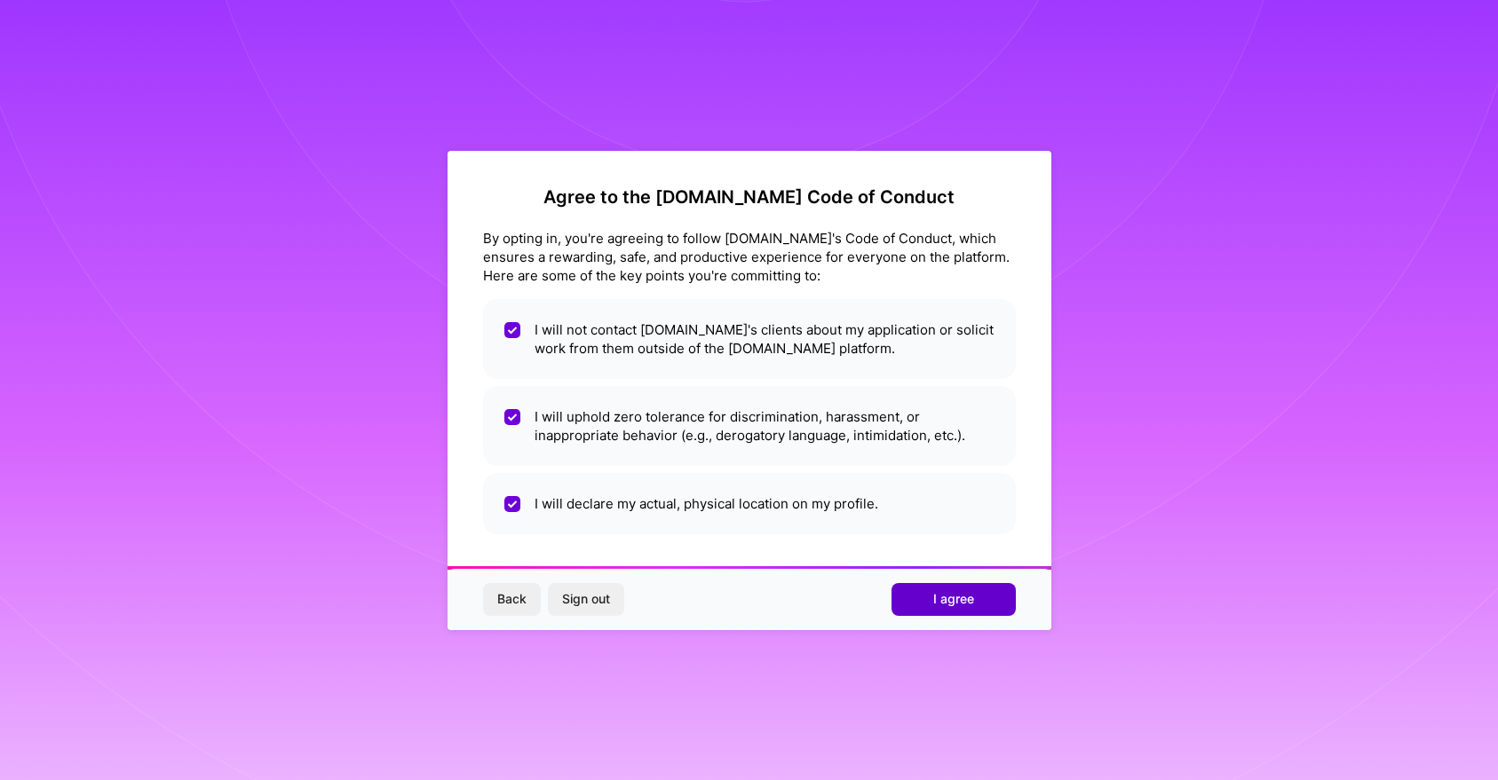 This screenshot has width=1498, height=780. What do you see at coordinates (749, 503) in the screenshot?
I see `li: I will declare my actual, physical location on my profile.` at bounding box center [749, 503].